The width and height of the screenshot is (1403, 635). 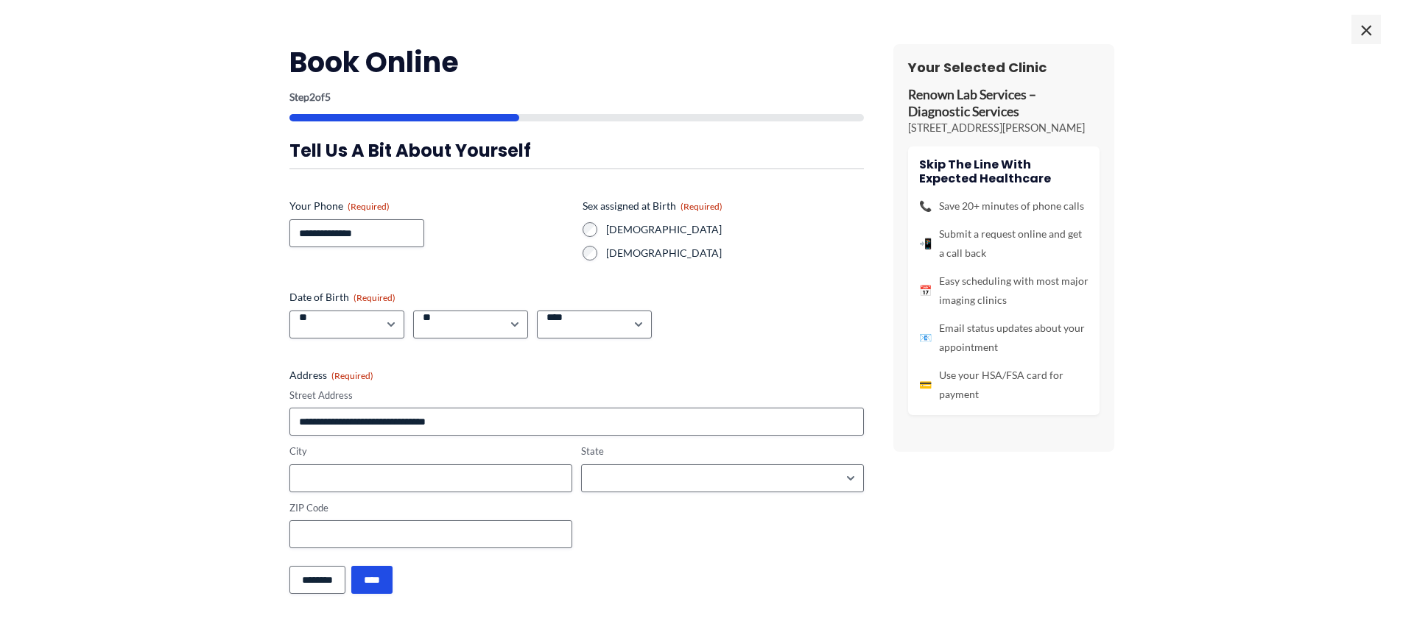 I want to click on li: Save 20+ minutes of phone calls, so click(x=1004, y=206).